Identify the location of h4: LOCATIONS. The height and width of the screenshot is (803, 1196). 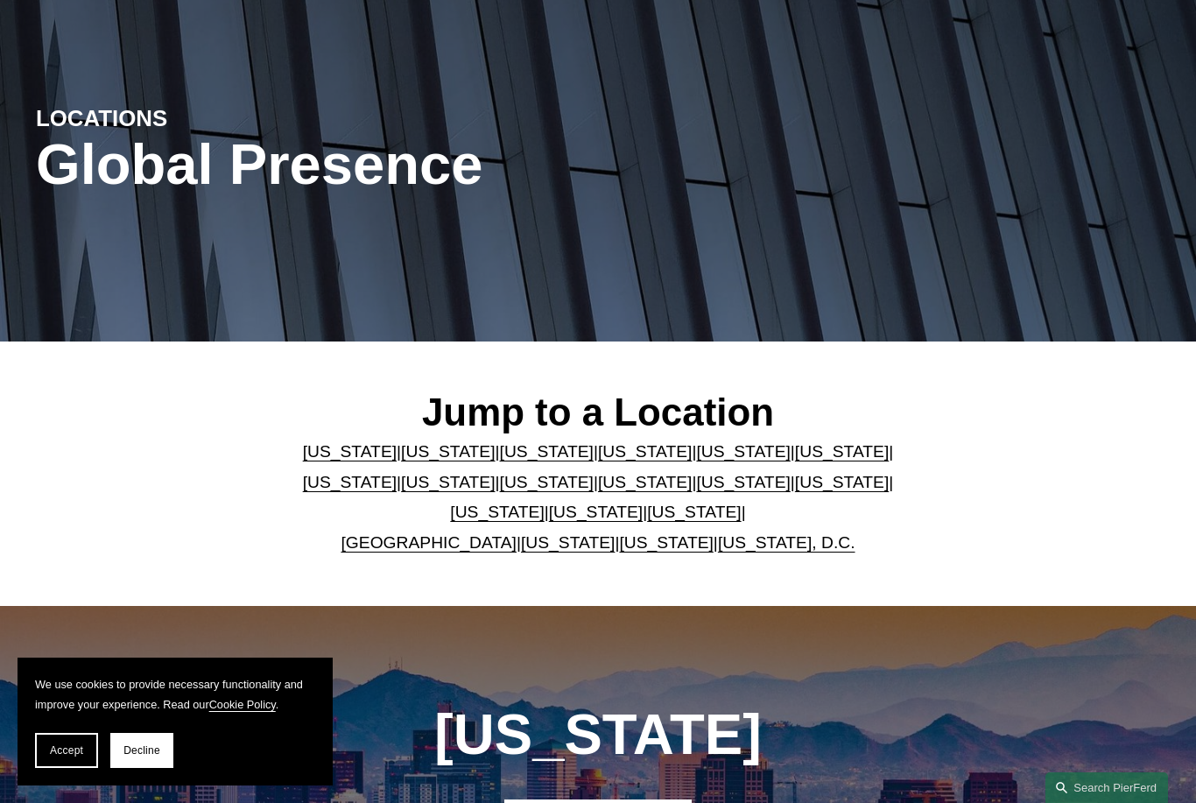
(176, 118).